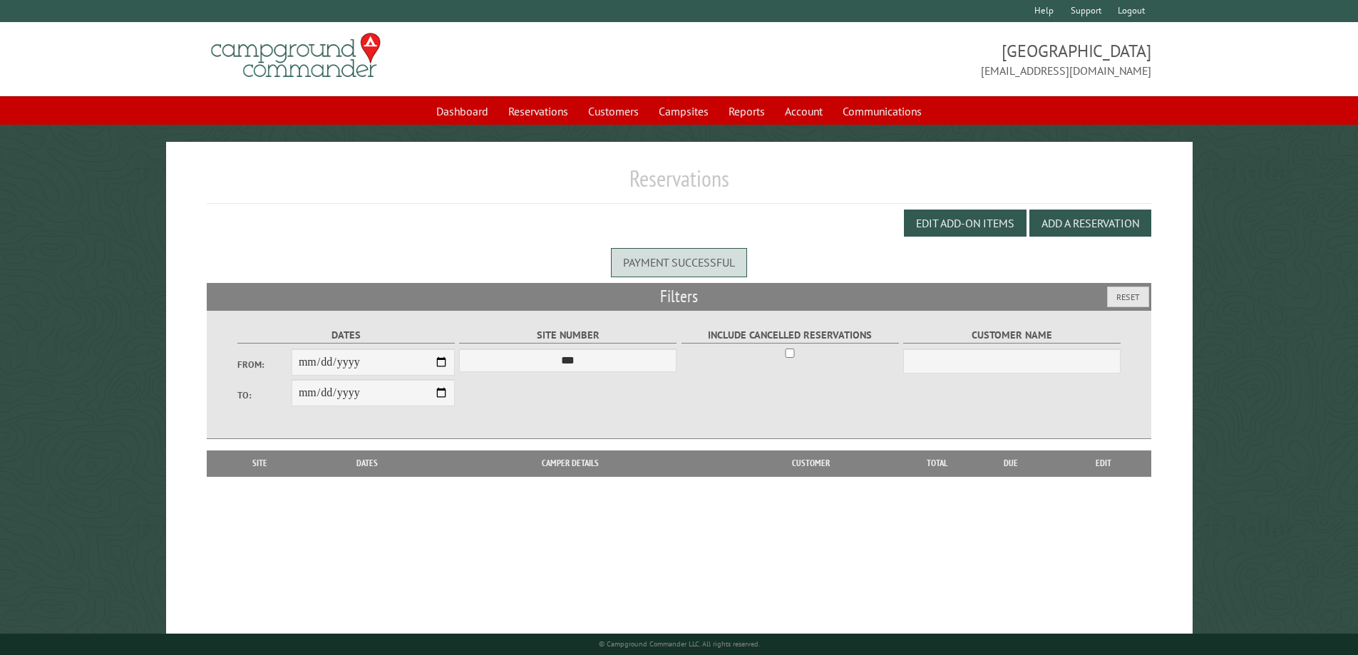  Describe the element at coordinates (679, 262) in the screenshot. I see `div: Payment successful` at that location.